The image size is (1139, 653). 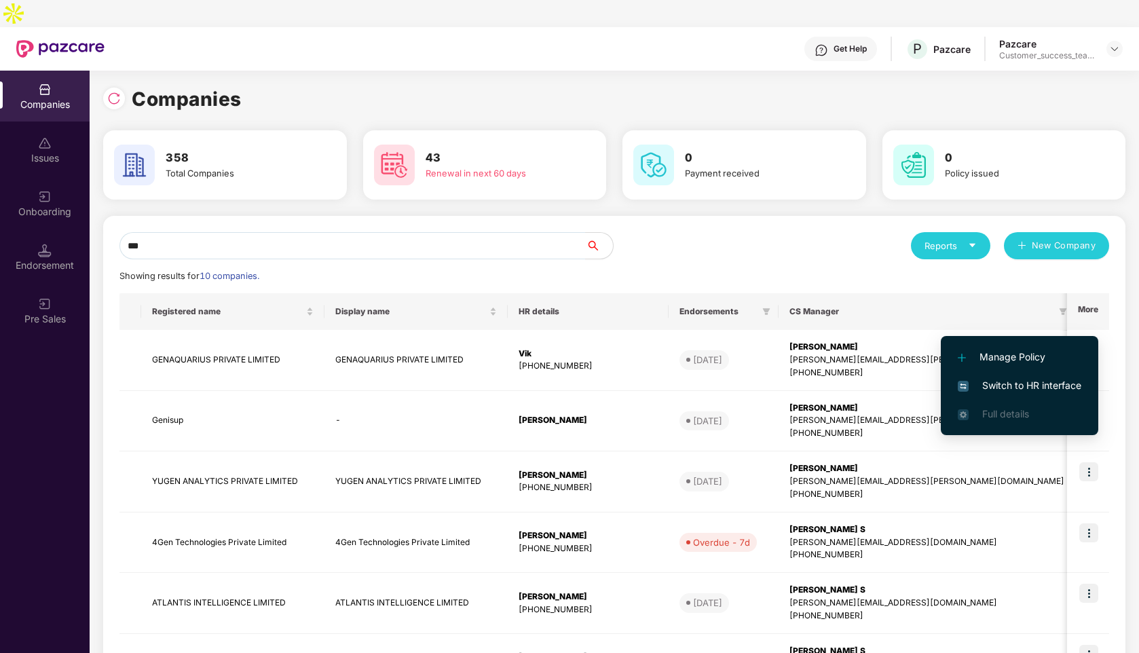 I want to click on span: Endorsements, so click(x=718, y=312).